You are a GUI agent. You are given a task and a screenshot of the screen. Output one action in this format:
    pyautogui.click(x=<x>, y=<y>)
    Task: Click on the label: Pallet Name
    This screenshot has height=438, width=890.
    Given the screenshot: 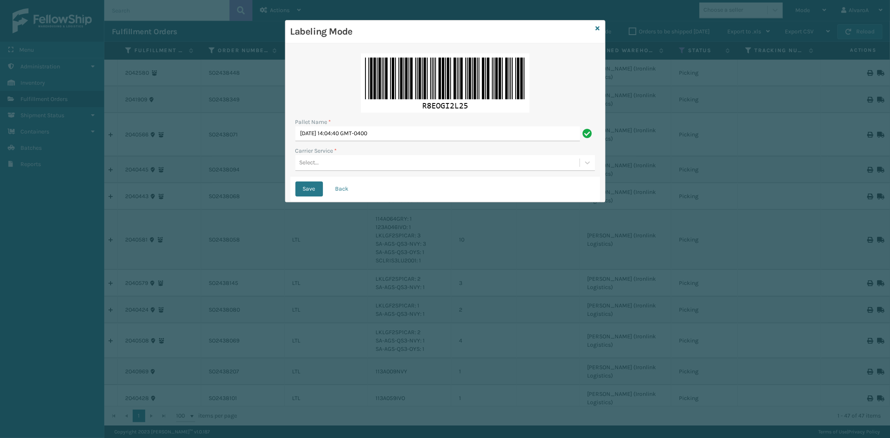 What is the action you would take?
    pyautogui.click(x=313, y=122)
    